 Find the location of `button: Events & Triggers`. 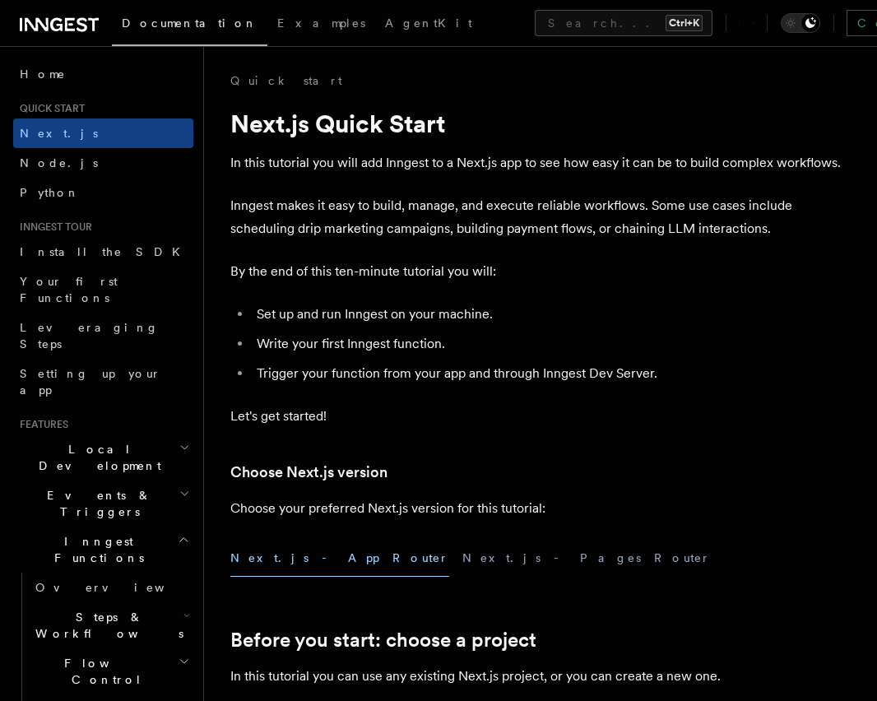

button: Events & Triggers is located at coordinates (103, 504).